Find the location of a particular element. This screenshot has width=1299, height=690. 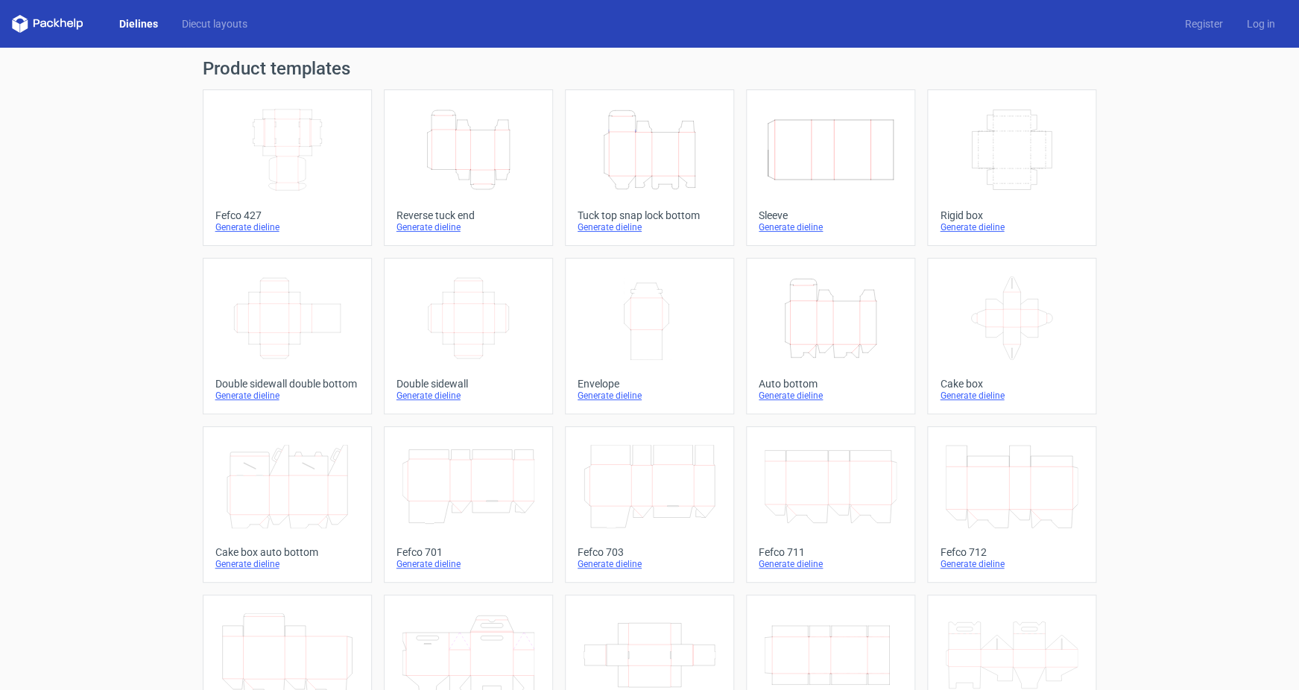

div: Double sidewall is located at coordinates (468, 384).